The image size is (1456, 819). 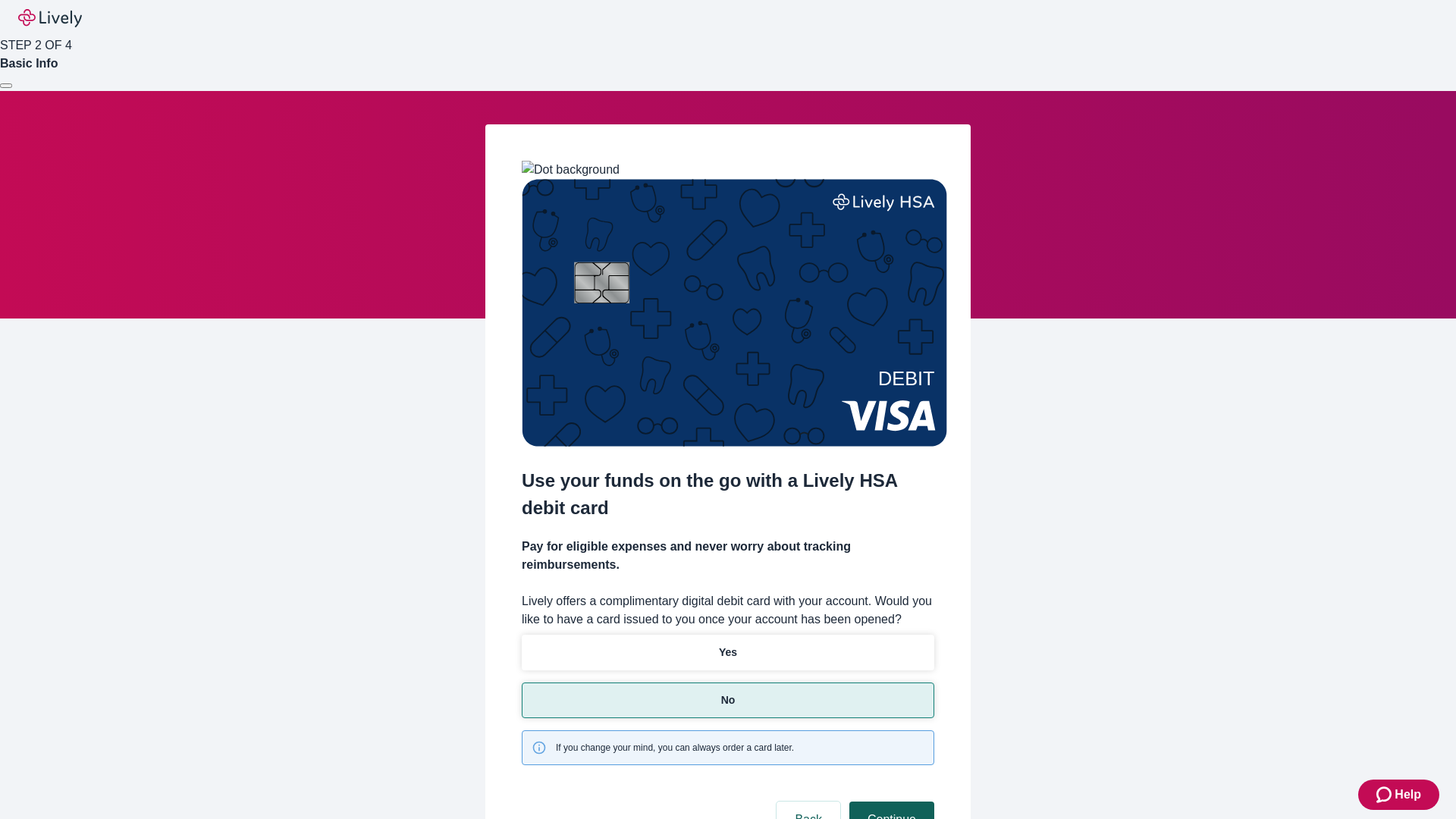 What do you see at coordinates (50, 18) in the screenshot?
I see `img: Lively` at bounding box center [50, 18].